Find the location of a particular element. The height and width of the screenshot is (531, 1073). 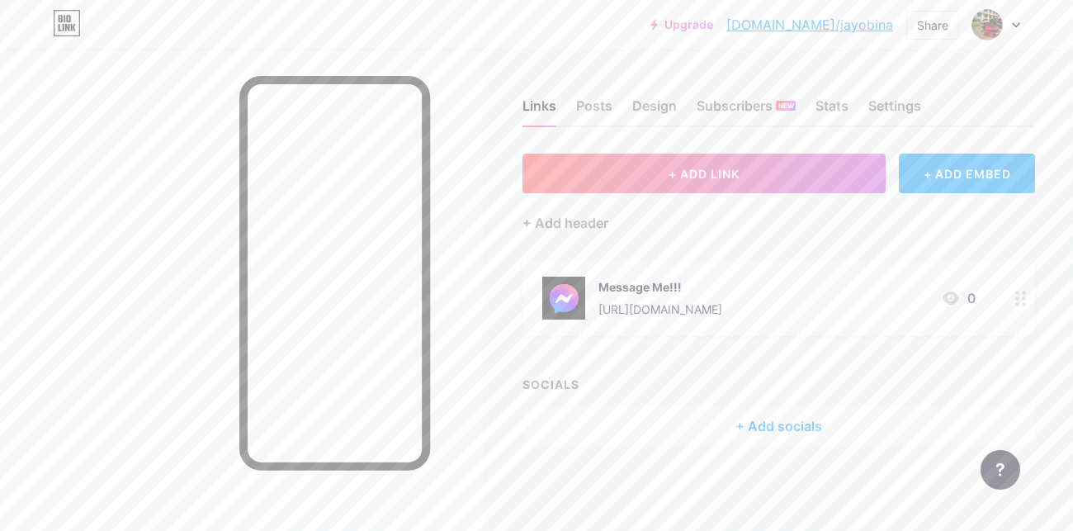

button: + ADD LINK is located at coordinates (704, 173).